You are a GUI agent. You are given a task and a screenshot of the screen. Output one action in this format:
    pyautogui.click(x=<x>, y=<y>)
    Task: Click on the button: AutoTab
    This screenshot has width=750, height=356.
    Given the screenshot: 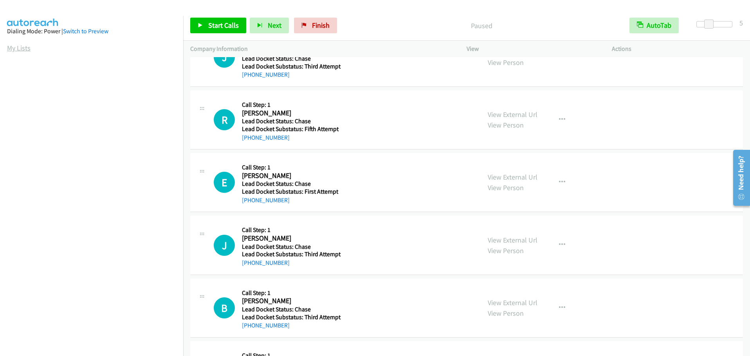 What is the action you would take?
    pyautogui.click(x=654, y=25)
    